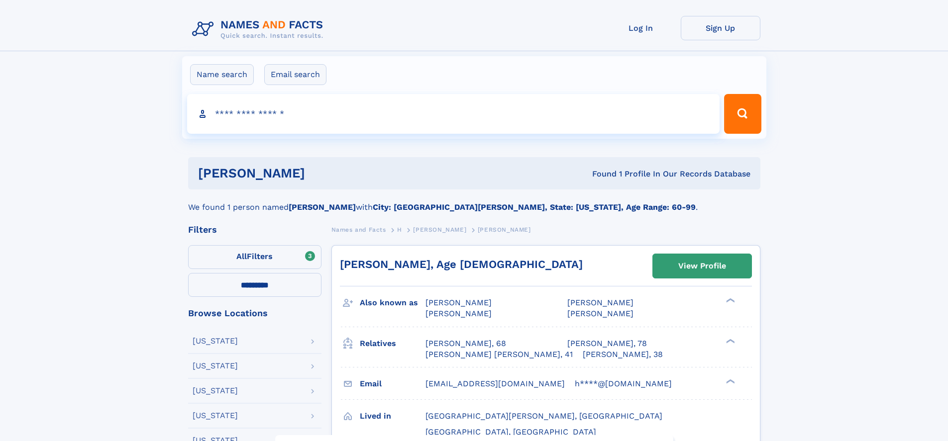  Describe the element at coordinates (255, 313) in the screenshot. I see `div: Browse Locations` at that location.